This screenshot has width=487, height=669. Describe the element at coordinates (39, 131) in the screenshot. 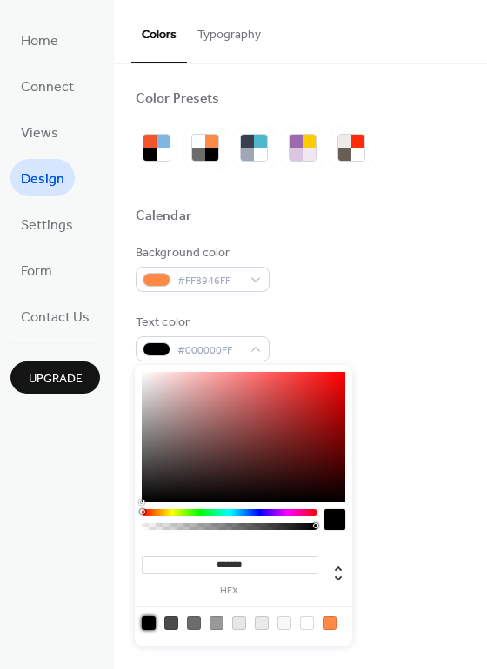

I see `a: Views` at that location.